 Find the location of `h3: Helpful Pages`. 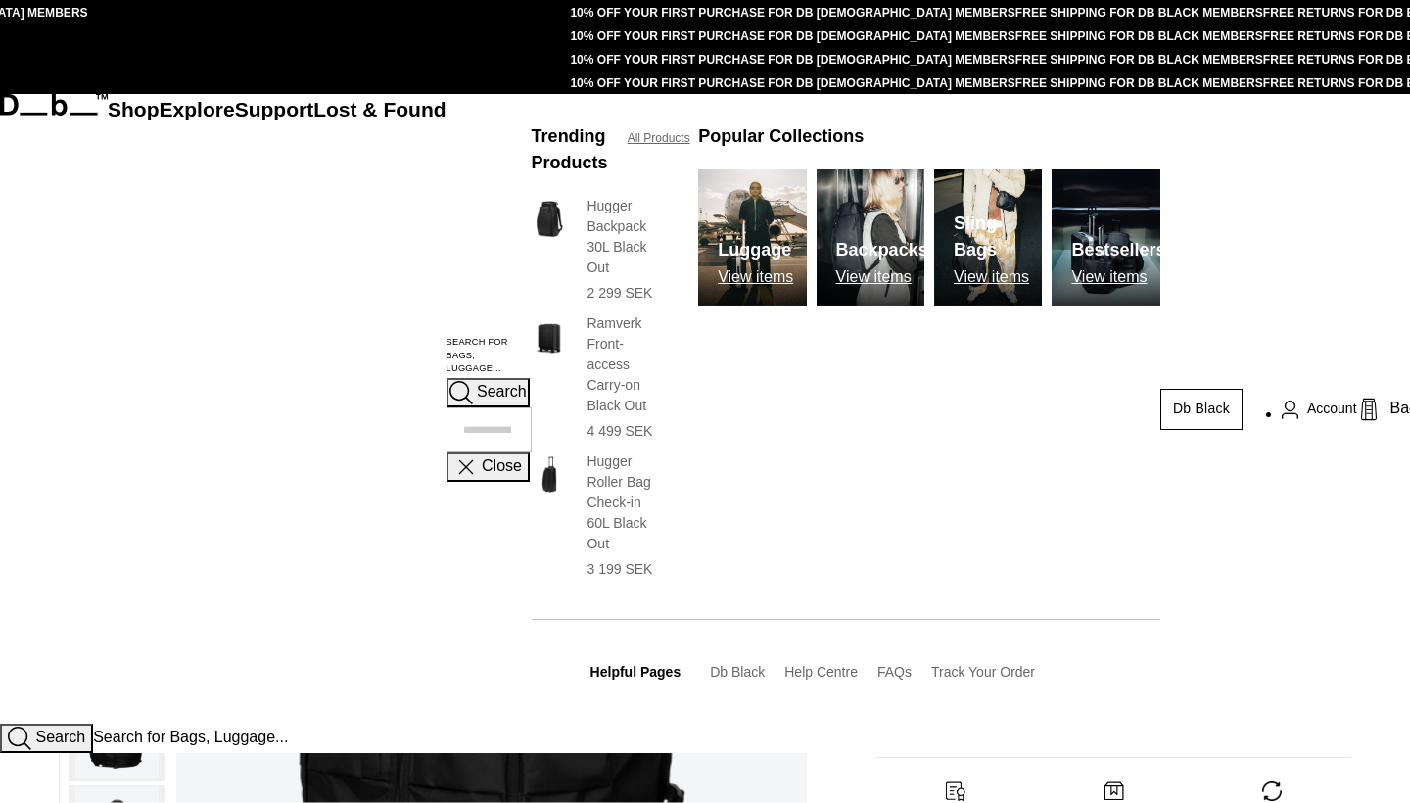

h3: Helpful Pages is located at coordinates (635, 672).